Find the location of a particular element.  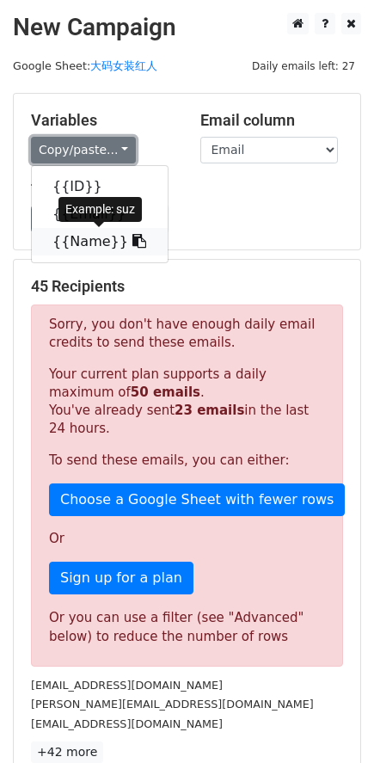

a: 大码女装红人 is located at coordinates (124, 65).